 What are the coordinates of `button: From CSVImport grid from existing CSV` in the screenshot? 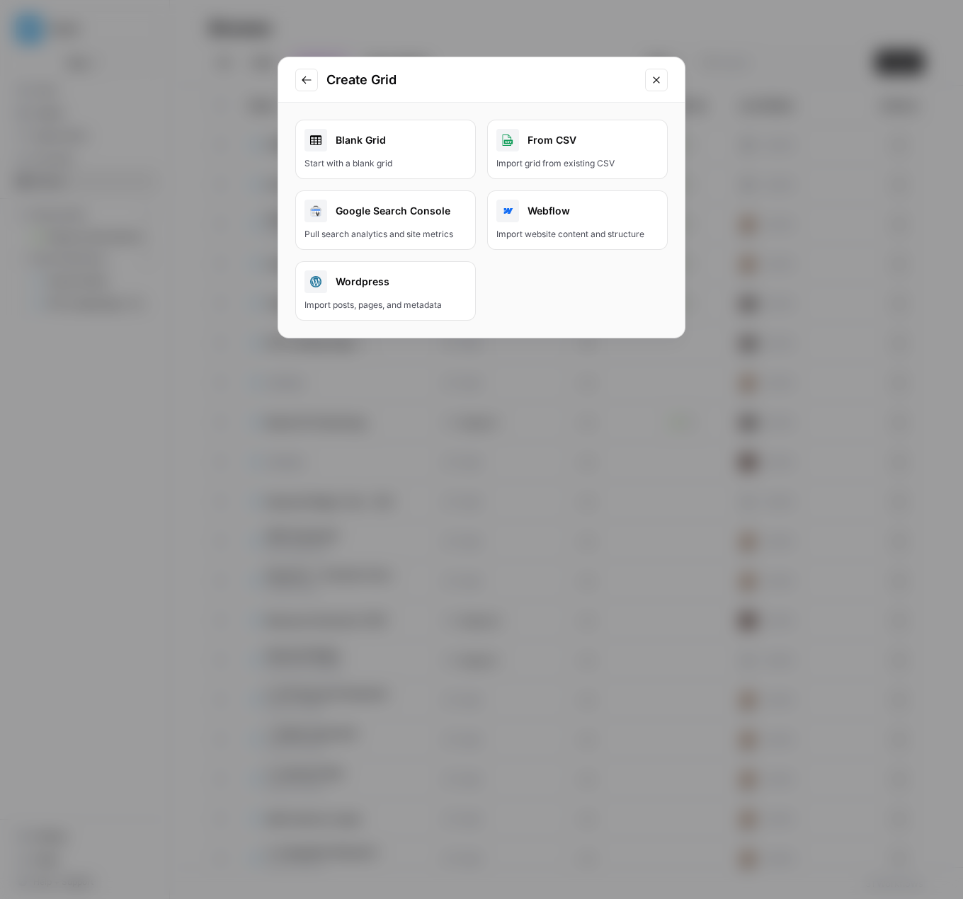 It's located at (577, 149).